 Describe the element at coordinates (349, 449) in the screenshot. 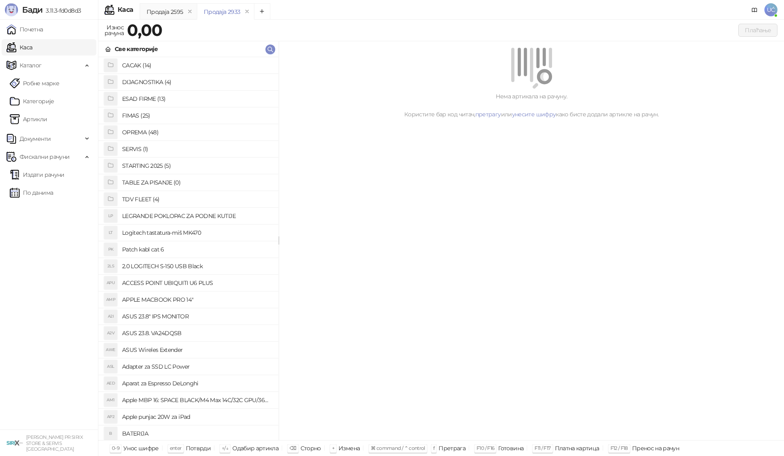

I see `div: Измена` at that location.